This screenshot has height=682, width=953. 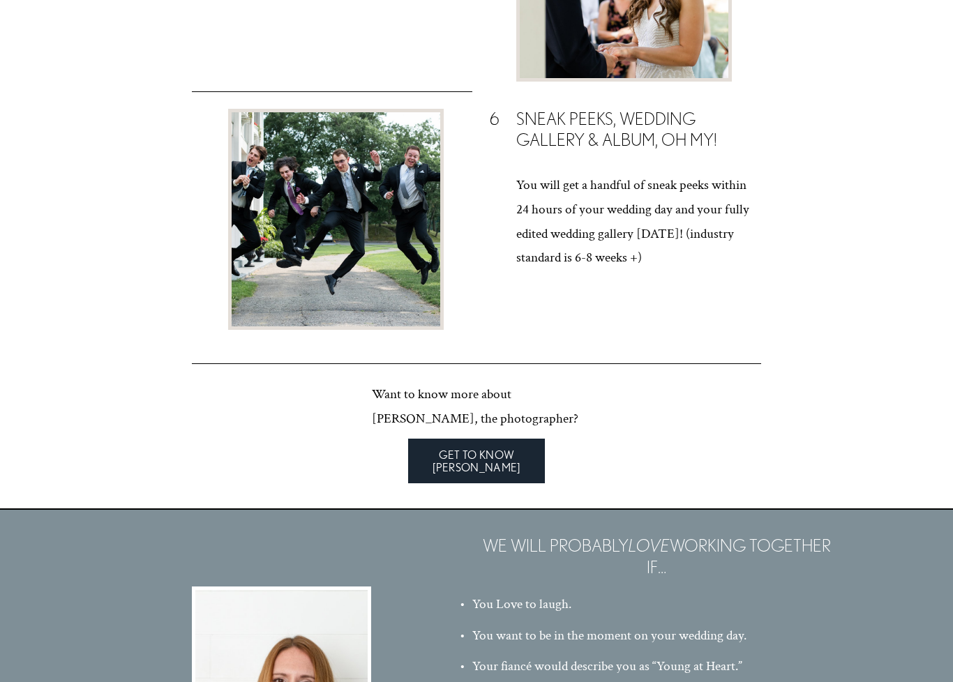 What do you see at coordinates (494, 120) in the screenshot?
I see `h3: 6` at bounding box center [494, 120].